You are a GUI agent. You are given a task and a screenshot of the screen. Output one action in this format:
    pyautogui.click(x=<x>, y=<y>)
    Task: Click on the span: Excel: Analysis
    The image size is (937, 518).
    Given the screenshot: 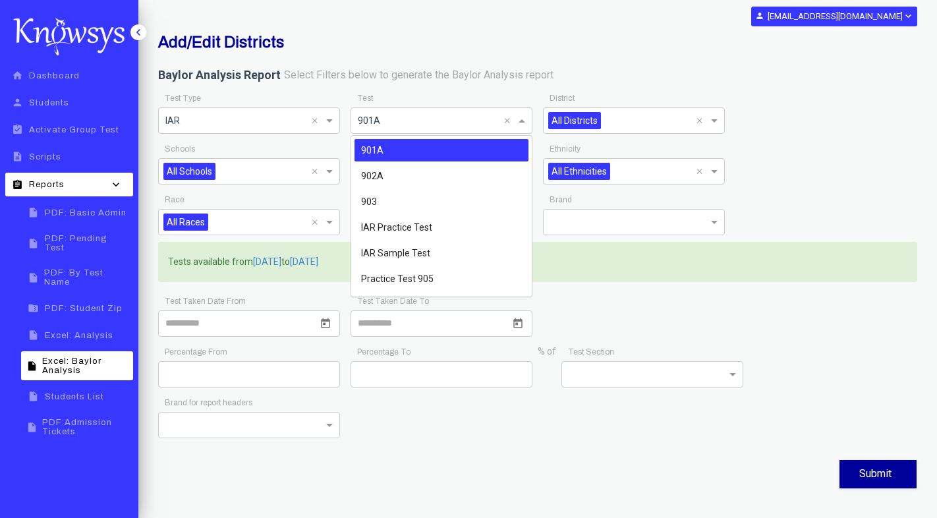 What is the action you would take?
    pyautogui.click(x=79, y=336)
    